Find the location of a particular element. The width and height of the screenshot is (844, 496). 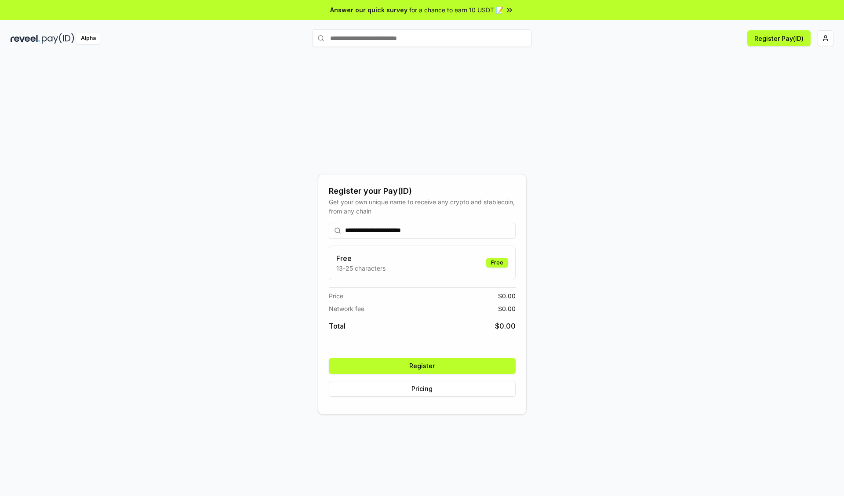

div: Alpha is located at coordinates (88, 38).